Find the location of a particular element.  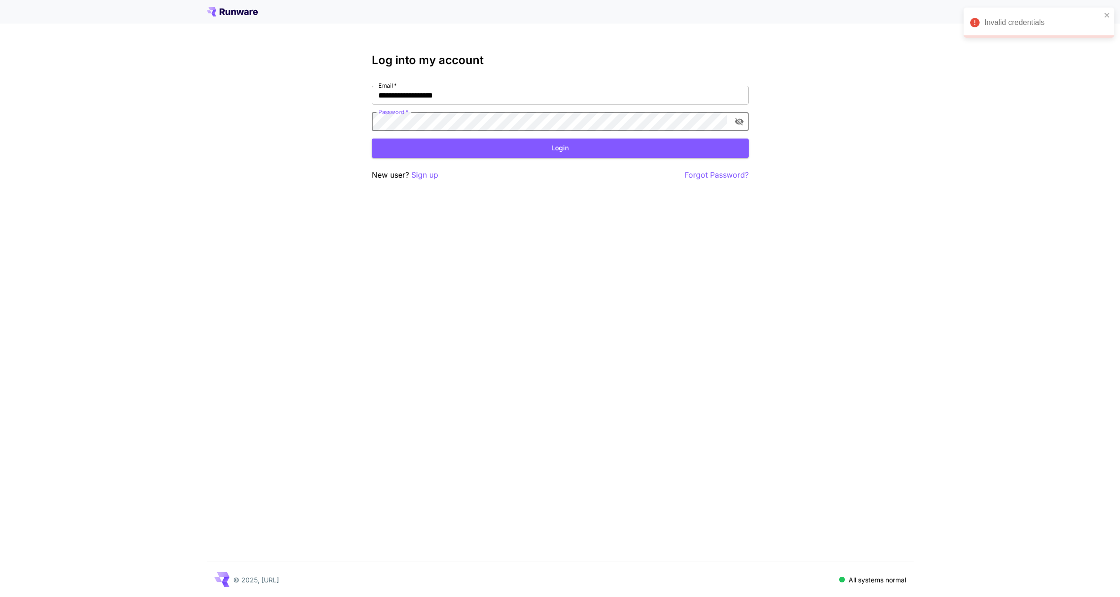

button: toggle password visibility is located at coordinates (739, 122).